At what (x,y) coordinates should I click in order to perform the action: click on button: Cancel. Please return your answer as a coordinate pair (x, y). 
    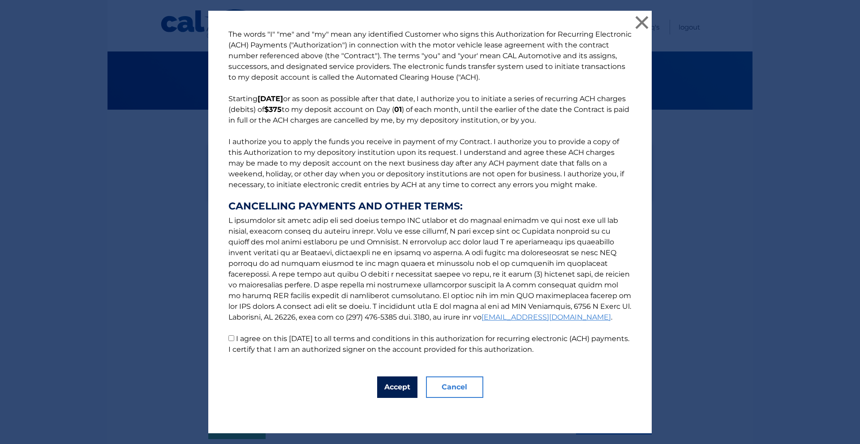
    Looking at the image, I should click on (455, 387).